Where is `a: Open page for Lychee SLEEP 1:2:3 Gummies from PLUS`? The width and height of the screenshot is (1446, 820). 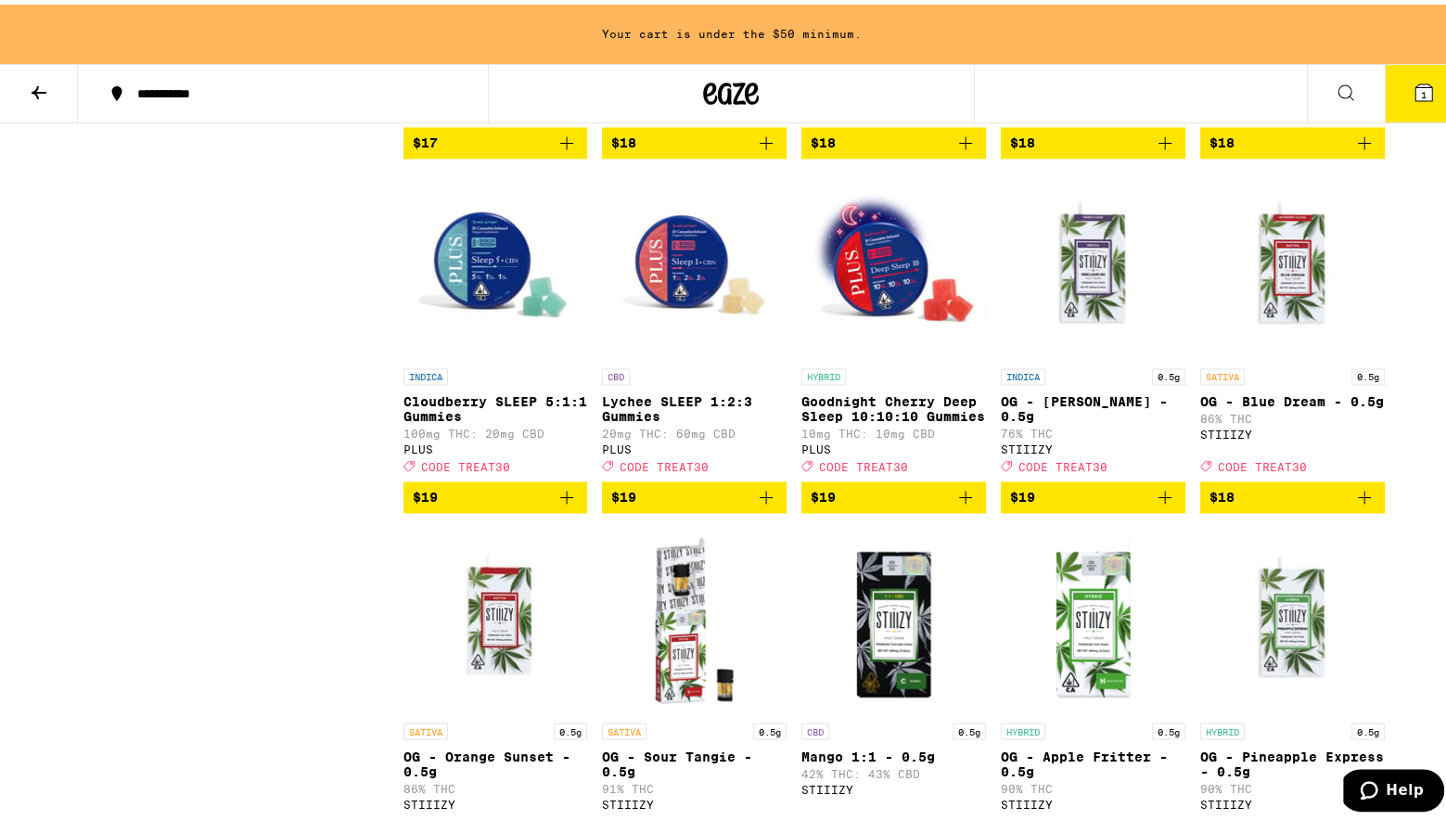 a: Open page for Lychee SLEEP 1:2:3 Gummies from PLUS is located at coordinates (694, 323).